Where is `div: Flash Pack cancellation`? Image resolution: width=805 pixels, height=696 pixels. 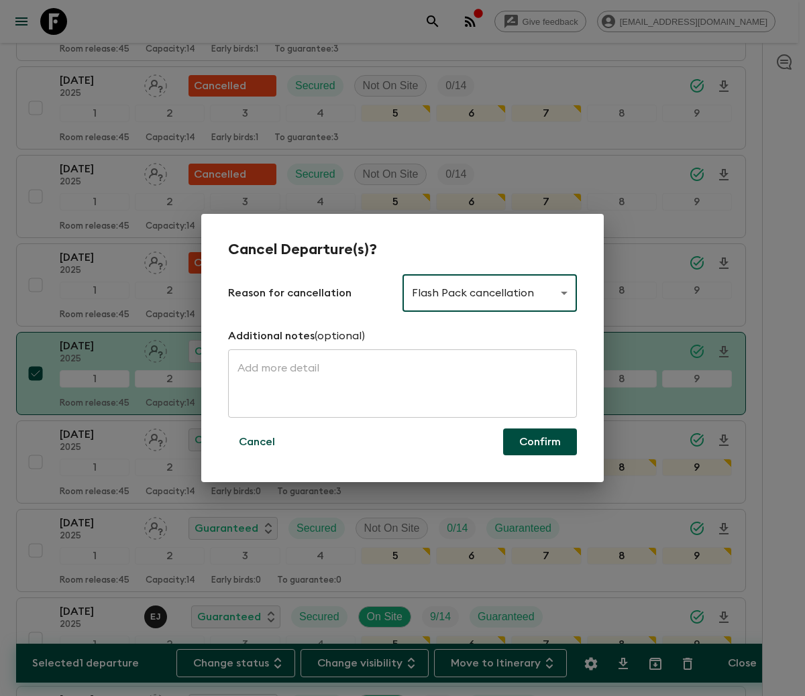 div: Flash Pack cancellation is located at coordinates (490, 293).